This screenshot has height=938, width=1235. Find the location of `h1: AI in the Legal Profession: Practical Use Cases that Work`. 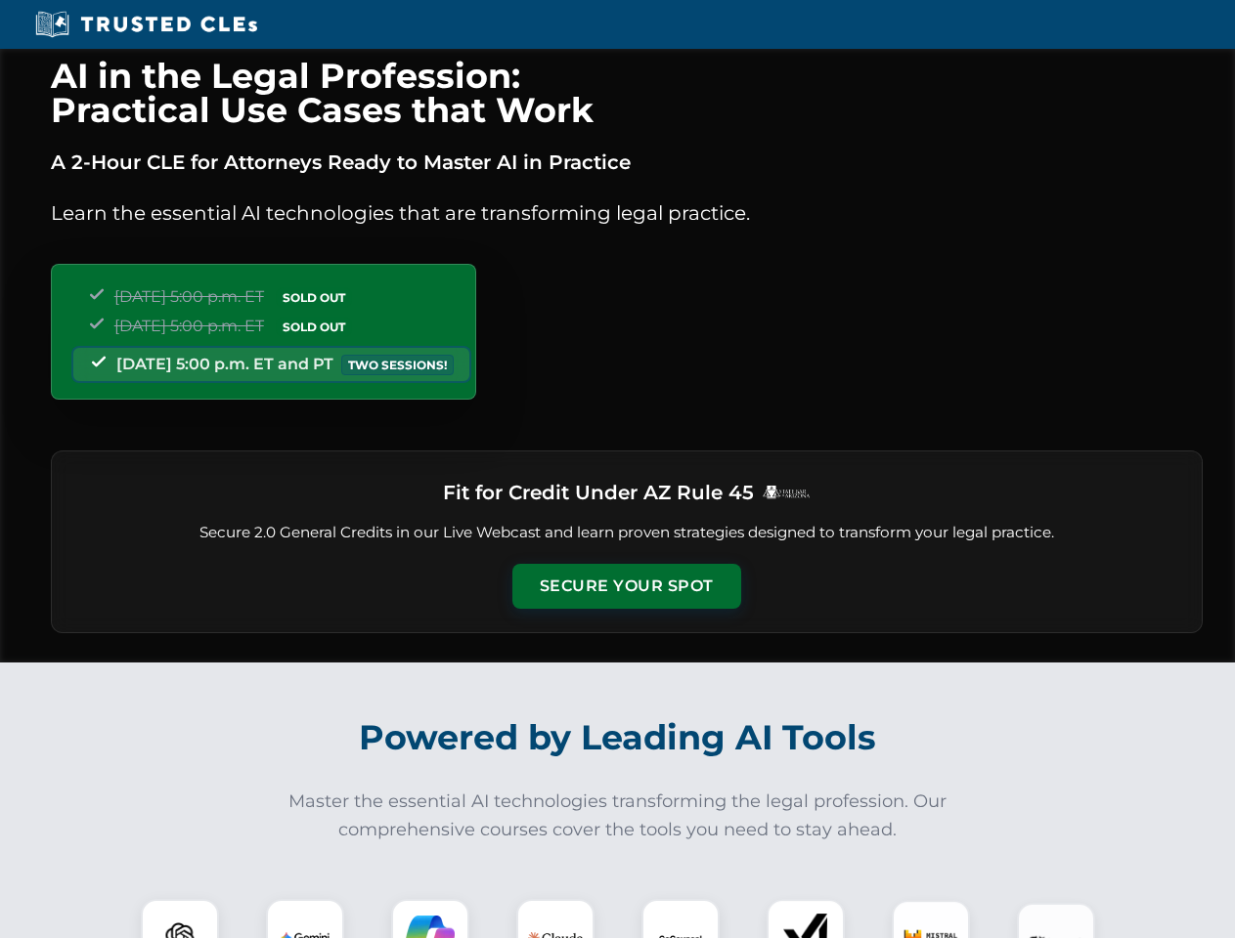

h1: AI in the Legal Profession: Practical Use Cases that Work is located at coordinates (627, 93).